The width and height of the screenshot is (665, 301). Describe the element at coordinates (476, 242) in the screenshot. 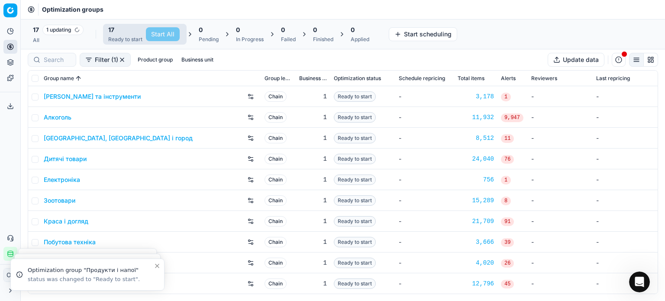

I see `a: 3,666` at that location.